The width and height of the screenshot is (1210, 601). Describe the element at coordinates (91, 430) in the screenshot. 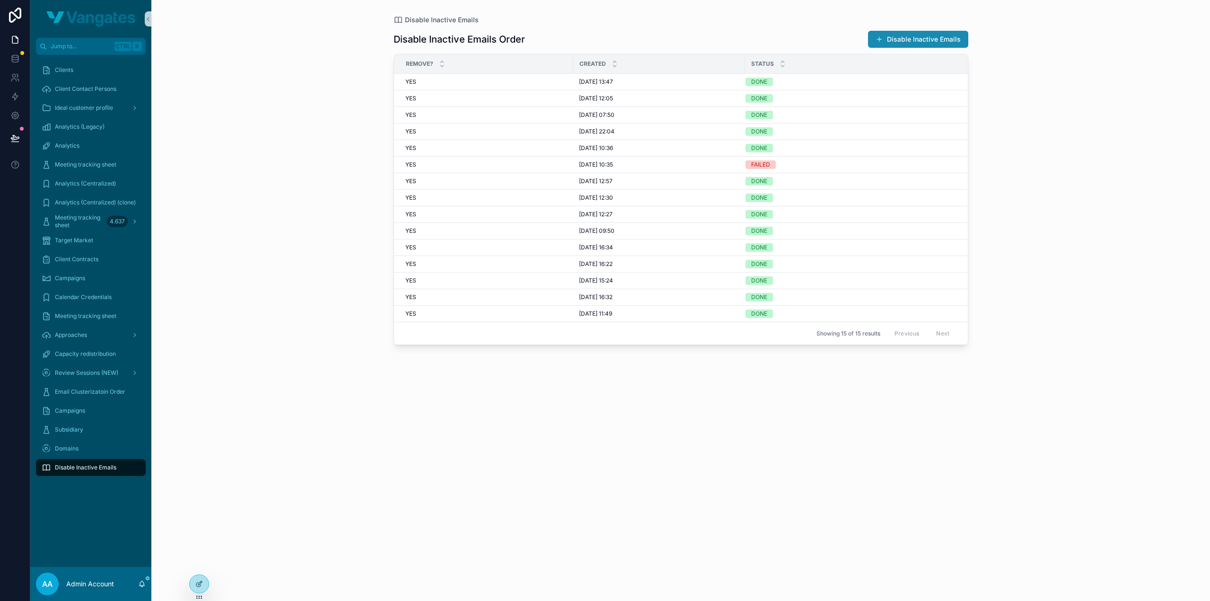

I see `a: Subsidiary` at that location.